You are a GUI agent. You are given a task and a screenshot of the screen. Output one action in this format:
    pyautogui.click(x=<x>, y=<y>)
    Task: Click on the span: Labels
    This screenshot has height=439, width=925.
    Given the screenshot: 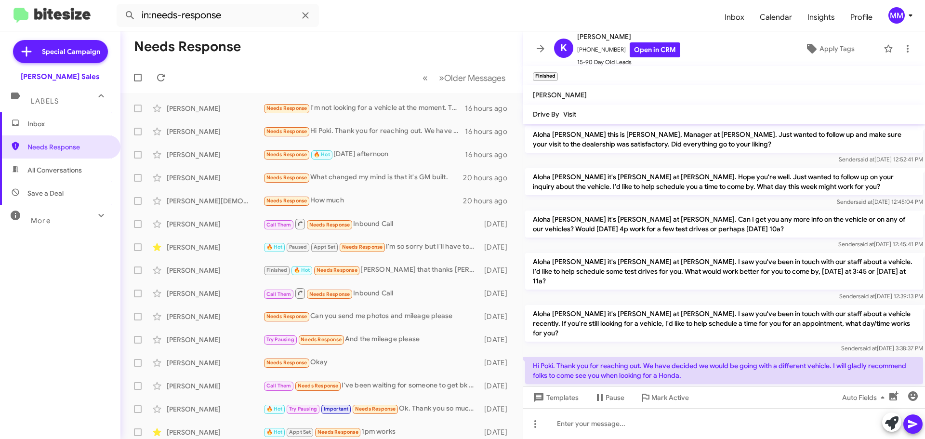 What is the action you would take?
    pyautogui.click(x=45, y=101)
    